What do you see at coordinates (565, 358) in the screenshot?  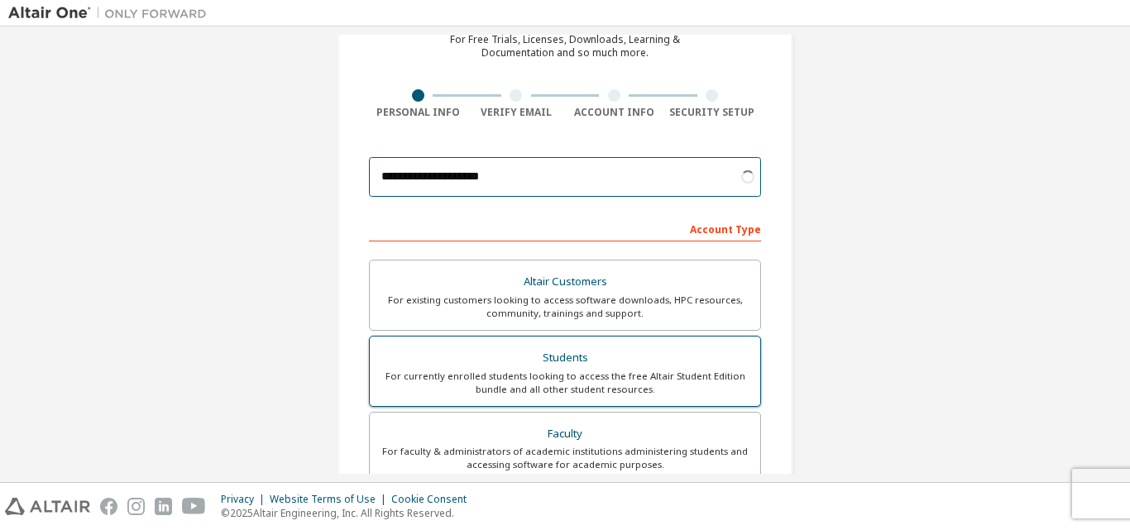 I see `div: Students` at bounding box center [565, 358].